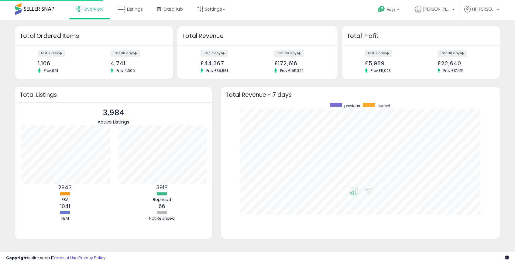 This screenshot has width=515, height=264. Describe the element at coordinates (227, 63) in the screenshot. I see `div: £44,367` at that location.